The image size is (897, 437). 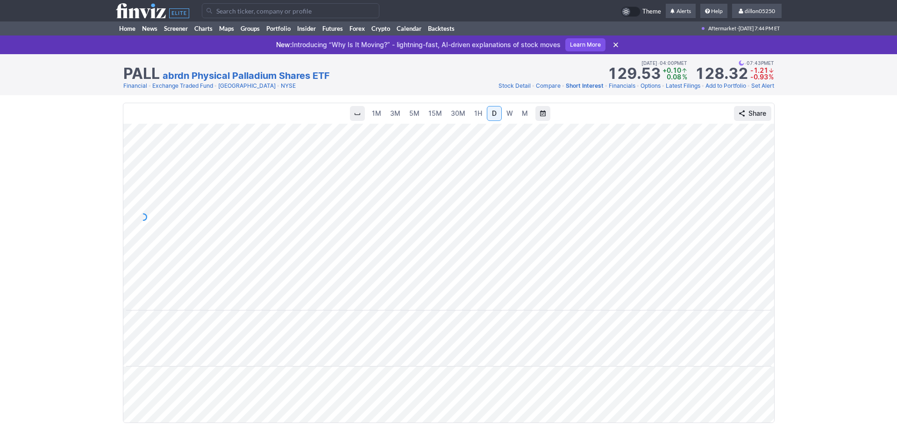 What do you see at coordinates (514, 86) in the screenshot?
I see `a: Stock Detail` at bounding box center [514, 86].